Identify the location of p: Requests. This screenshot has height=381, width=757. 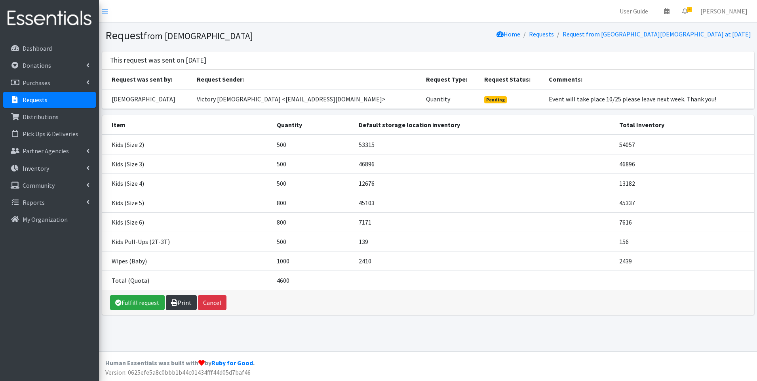
(35, 100).